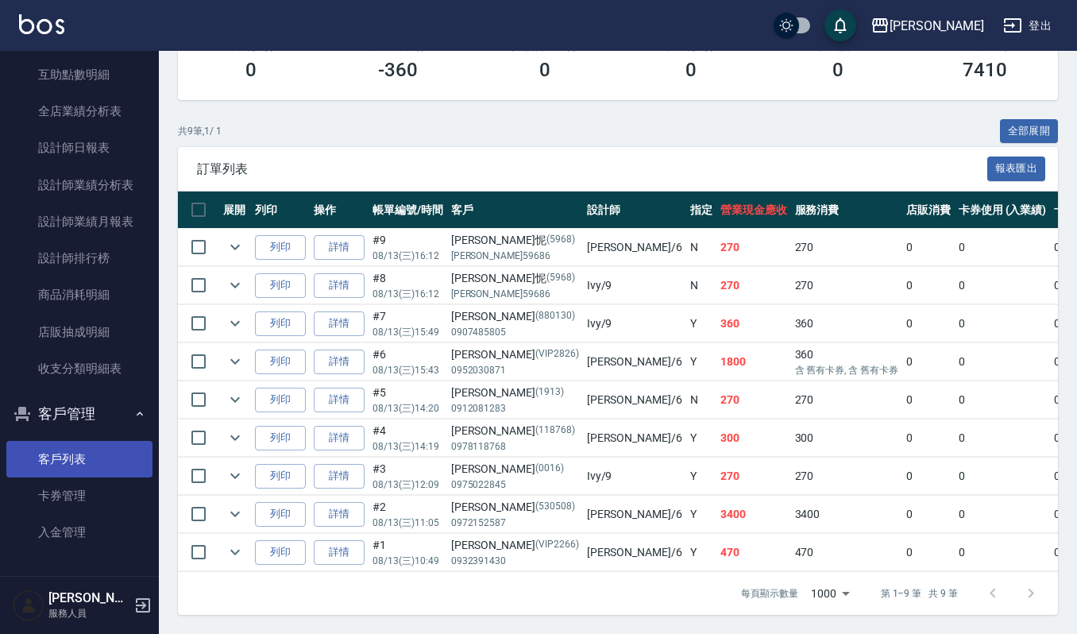 The width and height of the screenshot is (1077, 634). What do you see at coordinates (770, 594) in the screenshot?
I see `p: 每頁顯示數量` at bounding box center [770, 594].